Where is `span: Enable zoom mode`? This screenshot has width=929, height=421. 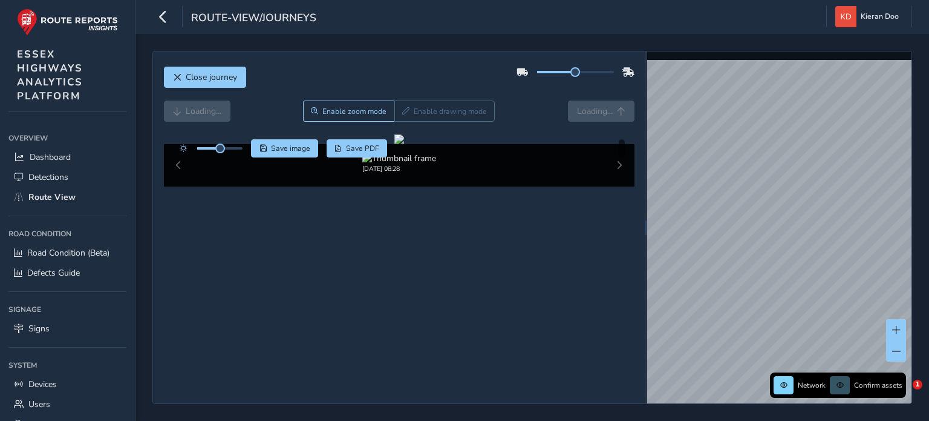
span: Enable zoom mode is located at coordinates (355, 111).